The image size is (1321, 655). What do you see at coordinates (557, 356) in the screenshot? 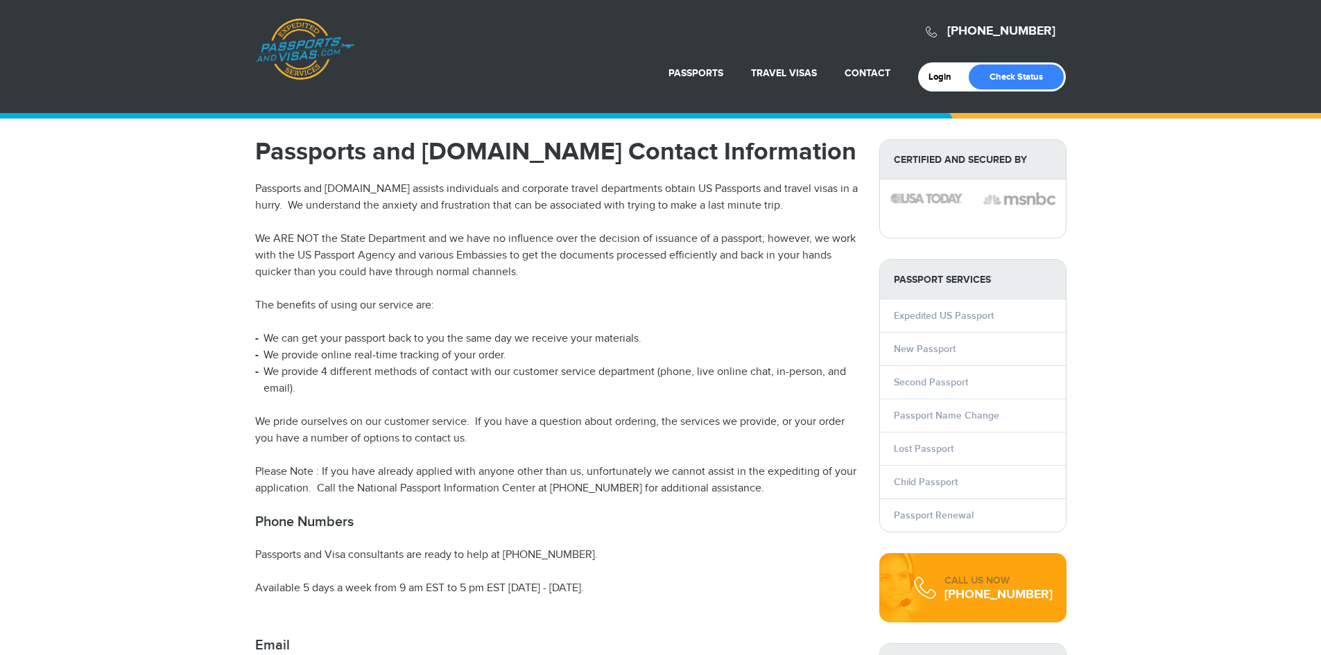
I see `li: We provide online real-time tracking of your order.` at bounding box center [557, 356].